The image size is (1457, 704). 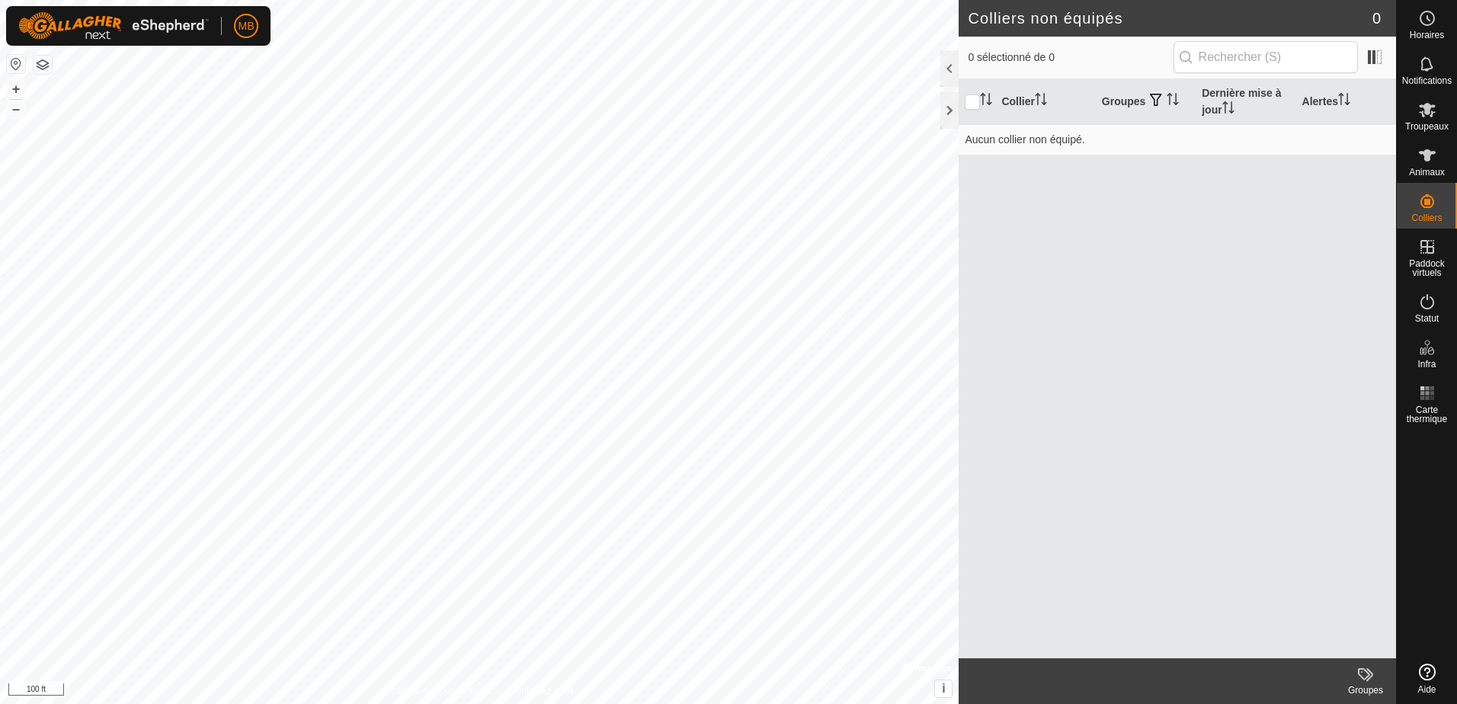 I want to click on span: Colliers, so click(x=1426, y=218).